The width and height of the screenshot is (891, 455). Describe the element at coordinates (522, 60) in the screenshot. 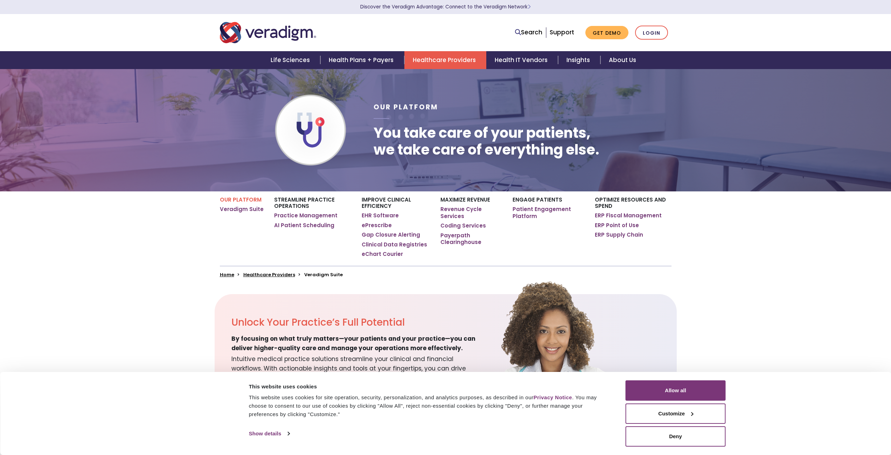

I see `a: Health IT Vendors` at that location.